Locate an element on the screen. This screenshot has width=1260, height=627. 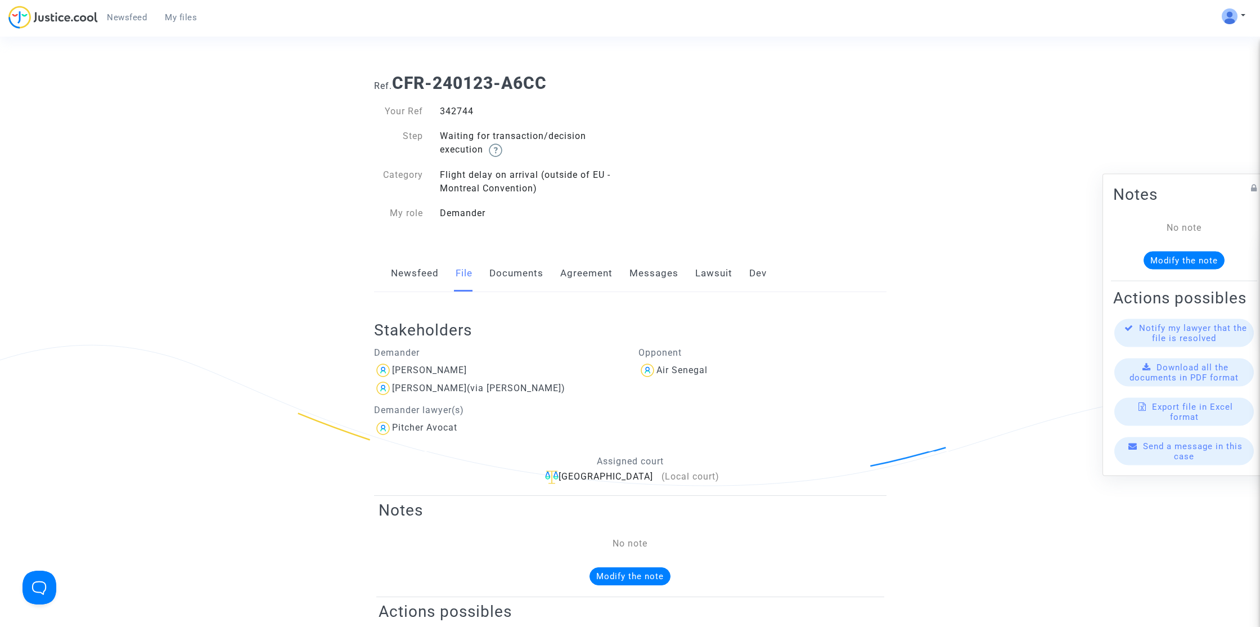
h2: Stakeholders is located at coordinates (635, 330).